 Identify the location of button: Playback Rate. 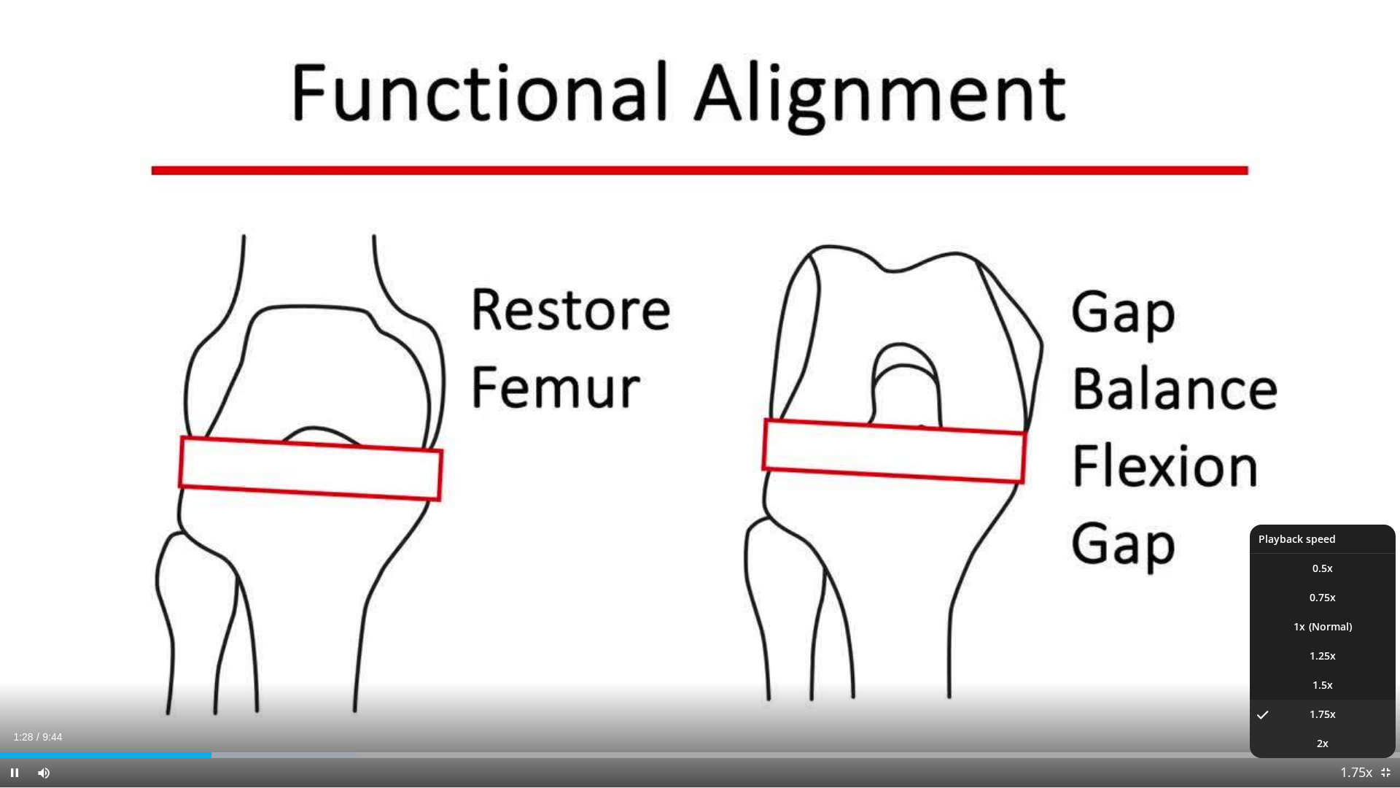
(1357, 772).